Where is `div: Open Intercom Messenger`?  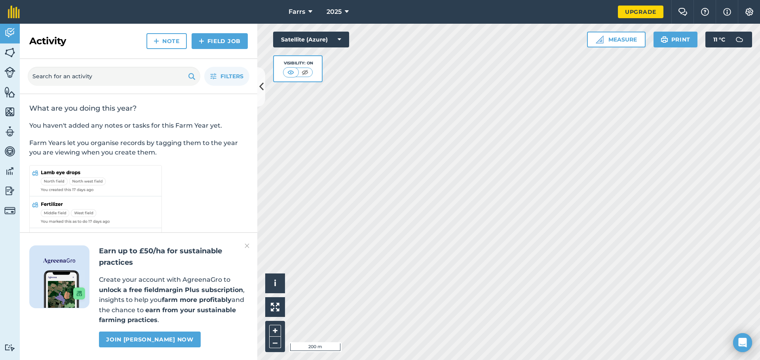
div: Open Intercom Messenger is located at coordinates (742, 343).